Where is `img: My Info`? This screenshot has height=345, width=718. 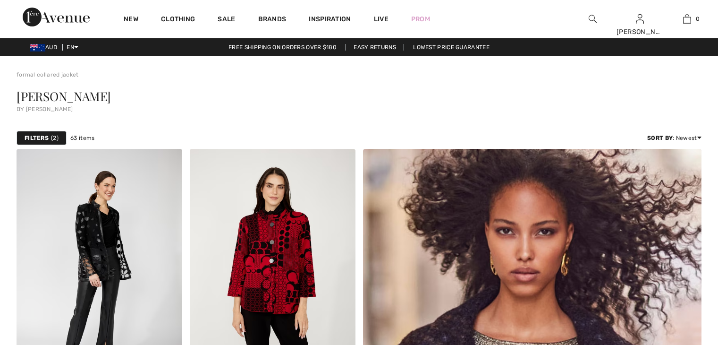 img: My Info is located at coordinates (640, 19).